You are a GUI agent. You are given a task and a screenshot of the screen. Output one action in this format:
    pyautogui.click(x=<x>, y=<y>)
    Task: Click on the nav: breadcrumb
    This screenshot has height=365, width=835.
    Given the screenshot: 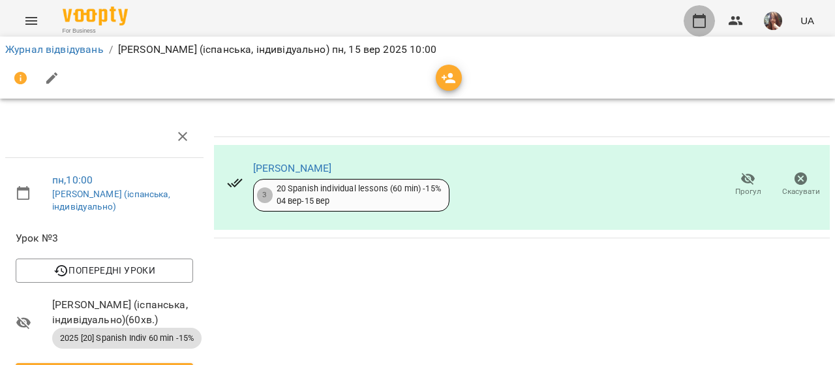 What is the action you would take?
    pyautogui.click(x=418, y=50)
    